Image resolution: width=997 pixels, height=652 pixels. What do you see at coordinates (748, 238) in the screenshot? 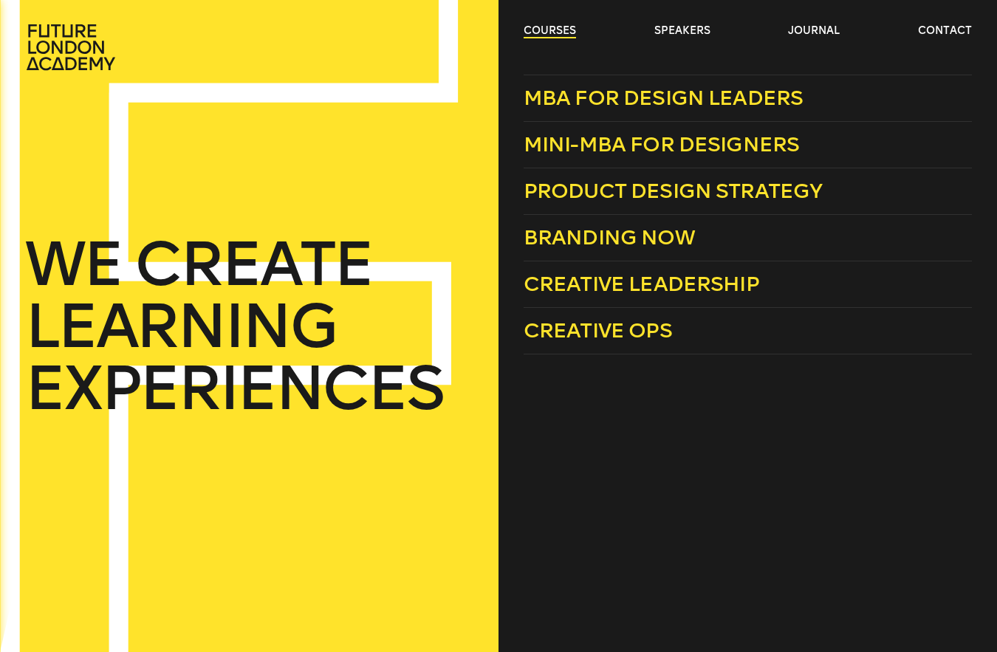
I see `a: Branding Now` at bounding box center [748, 238].